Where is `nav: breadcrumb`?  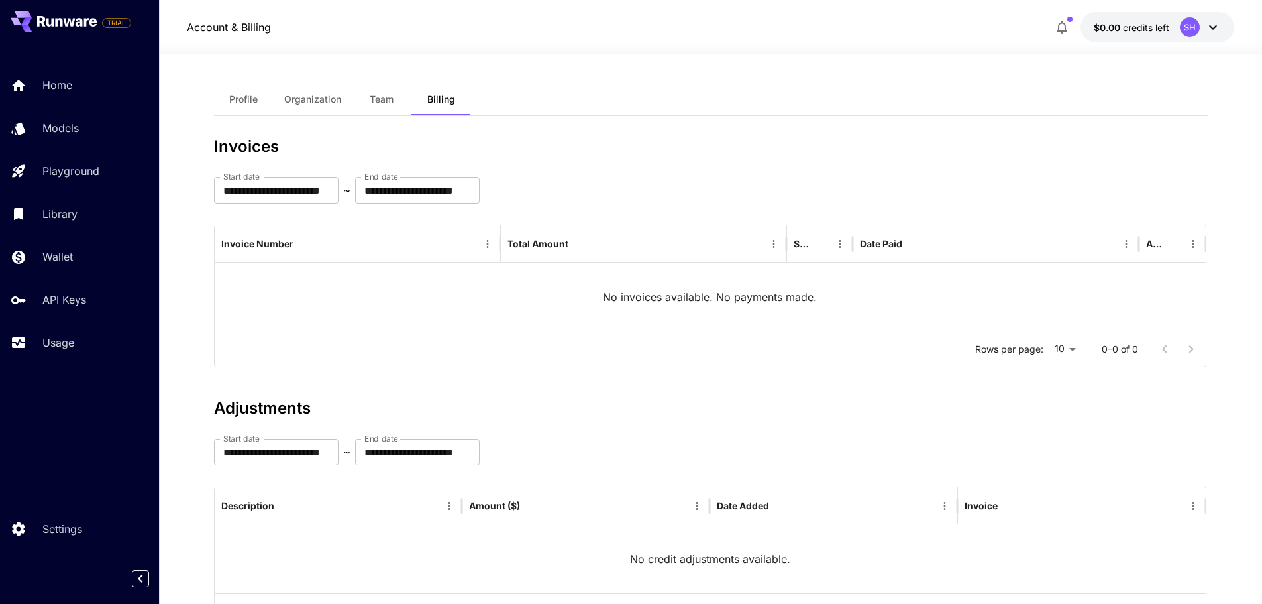 nav: breadcrumb is located at coordinates (229, 27).